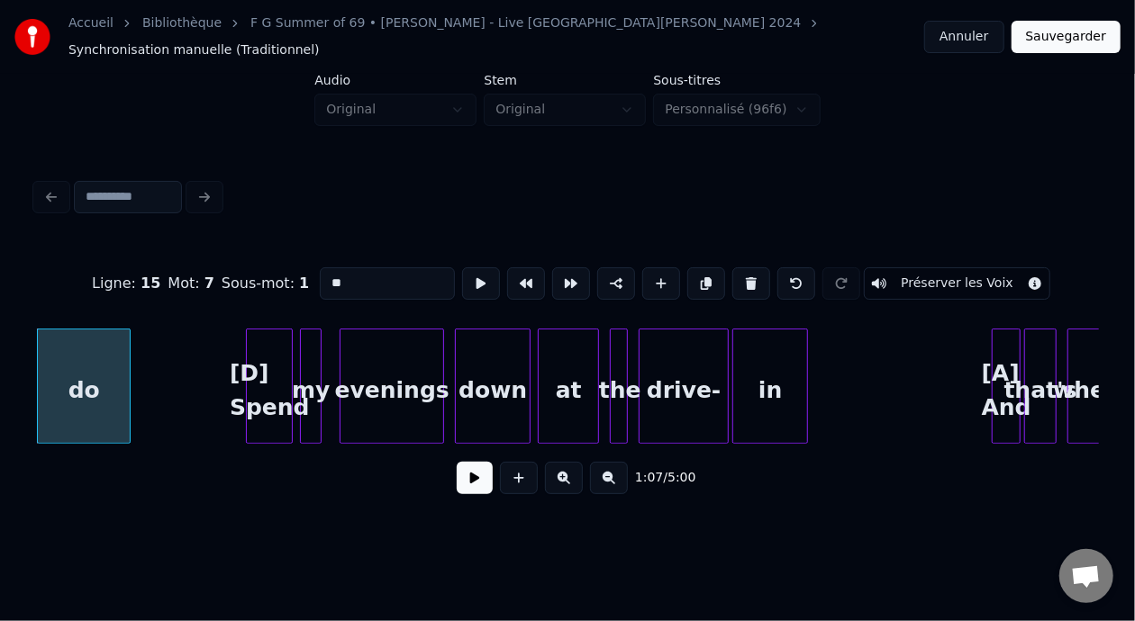 The height and width of the screenshot is (621, 1135). Describe the element at coordinates (194, 50) in the screenshot. I see `span: Synchronisation manuelle (Traditionnel)` at that location.